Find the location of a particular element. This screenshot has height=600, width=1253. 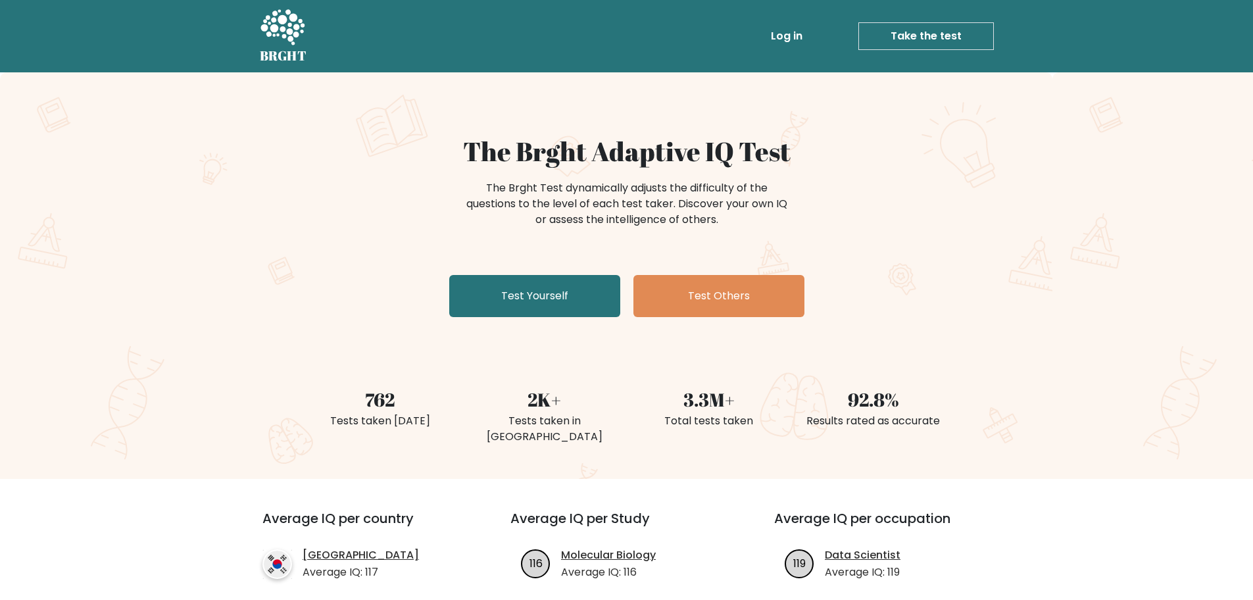

a: Data Scientist is located at coordinates (862, 555).